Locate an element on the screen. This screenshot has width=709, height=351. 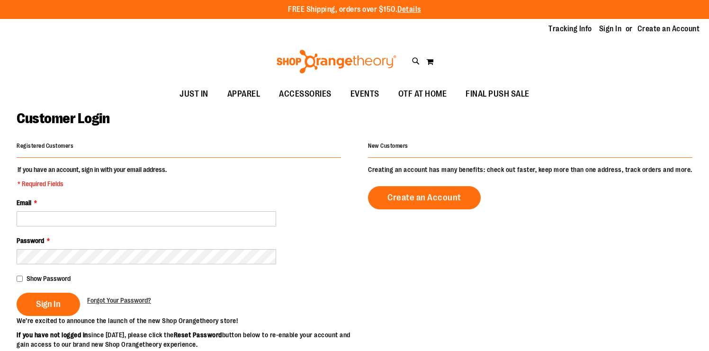
strong: Reset Password is located at coordinates (198, 335).